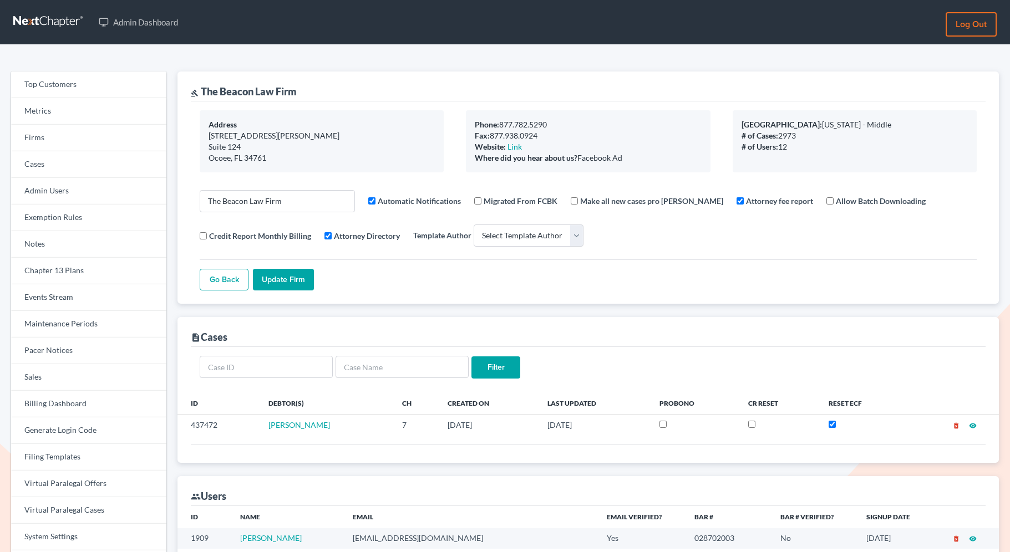  What do you see at coordinates (416, 425) in the screenshot?
I see `td: 7` at bounding box center [416, 425].